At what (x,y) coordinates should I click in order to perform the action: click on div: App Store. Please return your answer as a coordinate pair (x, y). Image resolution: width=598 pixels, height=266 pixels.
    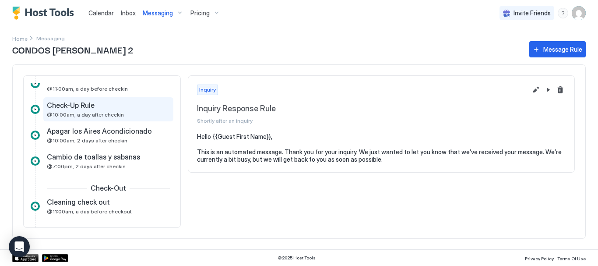
    Looking at the image, I should click on (25, 258).